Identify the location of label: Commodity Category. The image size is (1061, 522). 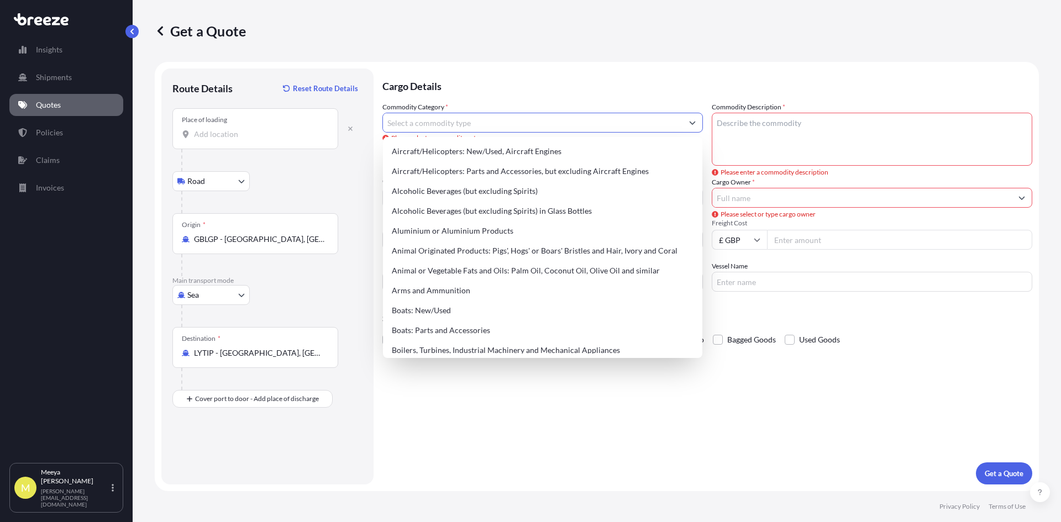
(415, 107).